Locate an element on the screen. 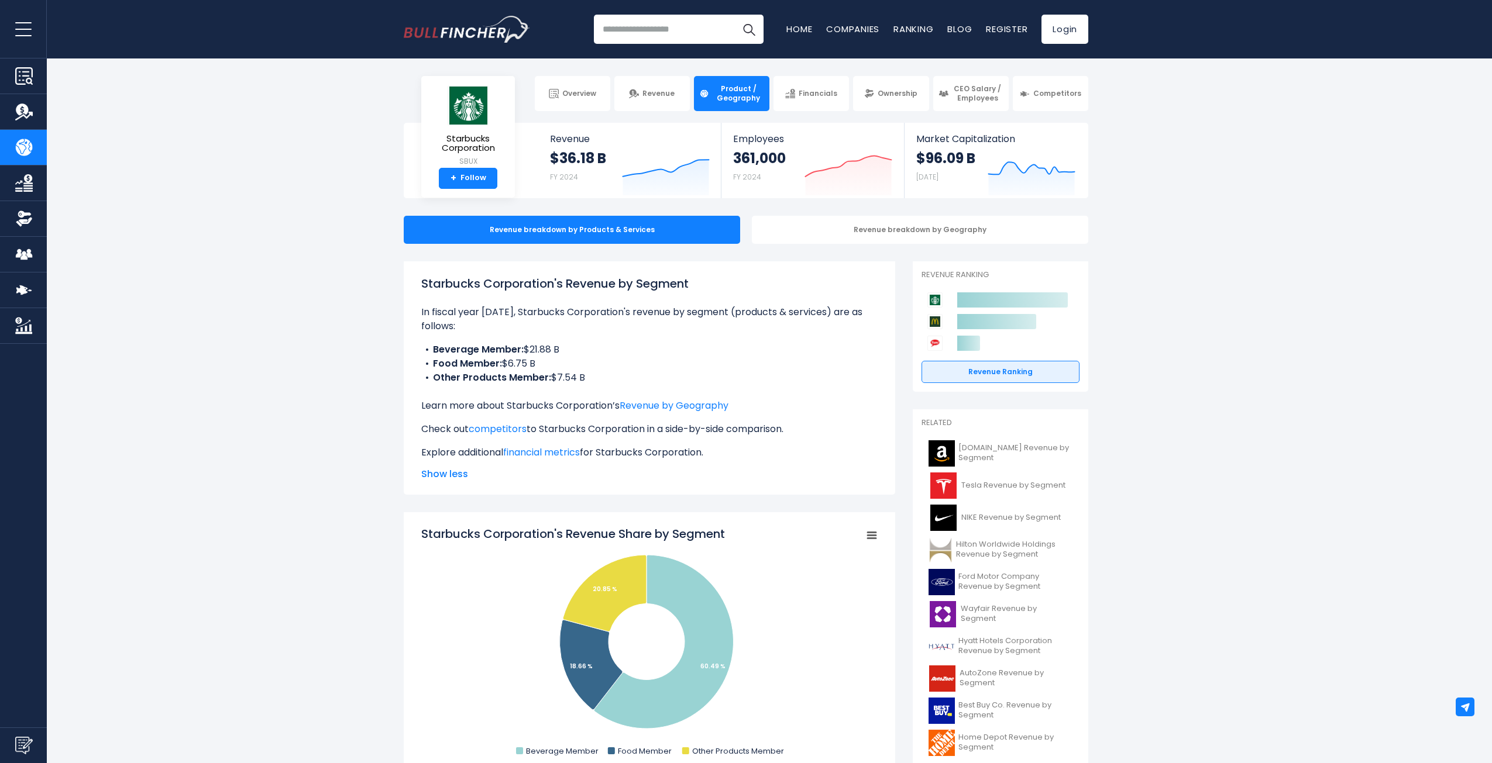 This screenshot has width=1492, height=763. tspan: 20.85 % is located at coordinates (605, 589).